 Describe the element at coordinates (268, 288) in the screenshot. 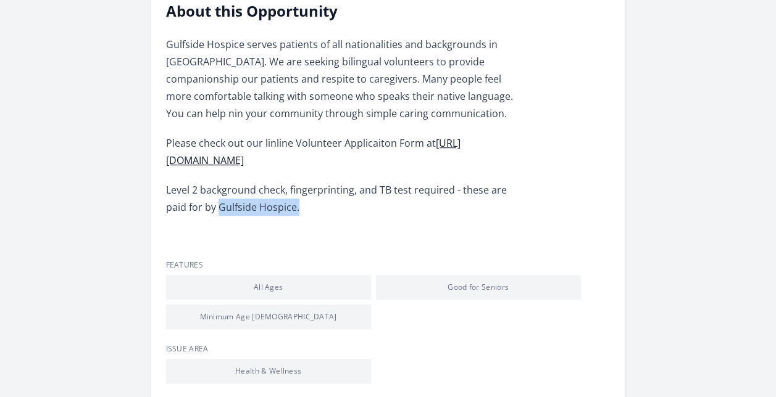

I see `li: All Ages` at that location.